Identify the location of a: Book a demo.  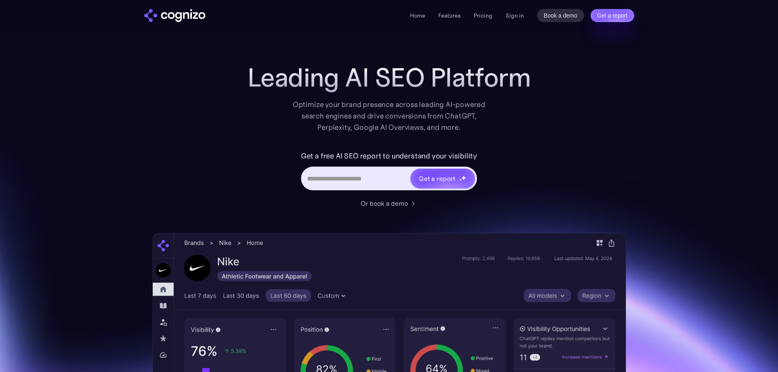
(560, 16).